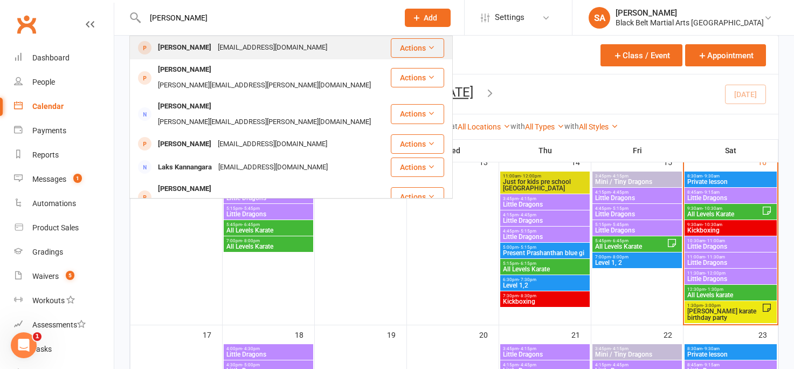 This screenshot has width=794, height=369. I want to click on span: - 4:45pm, so click(527, 365).